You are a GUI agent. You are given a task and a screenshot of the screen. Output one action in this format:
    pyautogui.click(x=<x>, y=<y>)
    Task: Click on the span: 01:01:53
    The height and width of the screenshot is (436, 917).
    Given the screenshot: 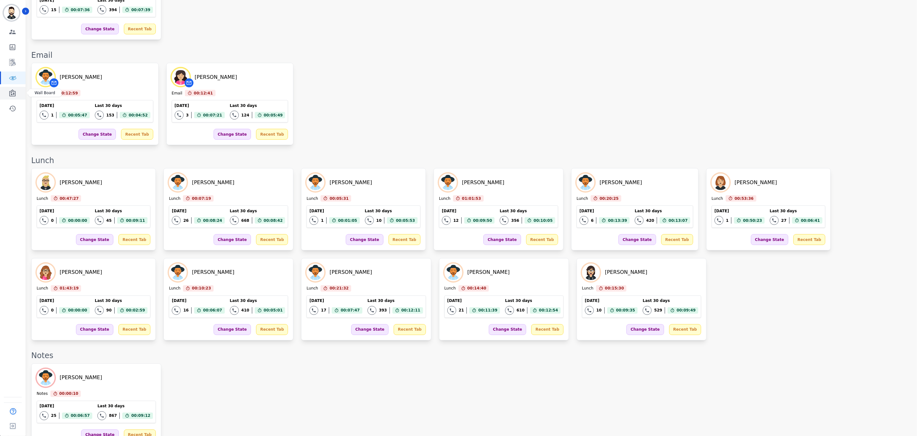 What is the action you would take?
    pyautogui.click(x=472, y=199)
    